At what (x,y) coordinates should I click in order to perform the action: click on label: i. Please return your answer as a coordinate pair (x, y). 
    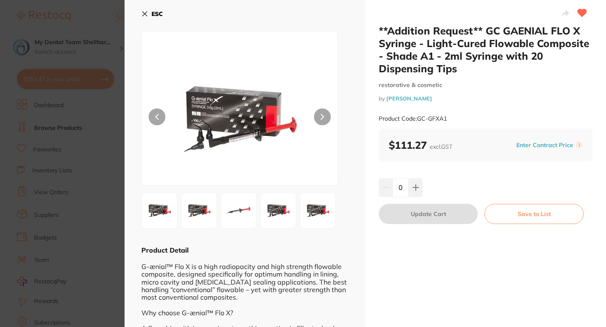
    Looking at the image, I should click on (579, 145).